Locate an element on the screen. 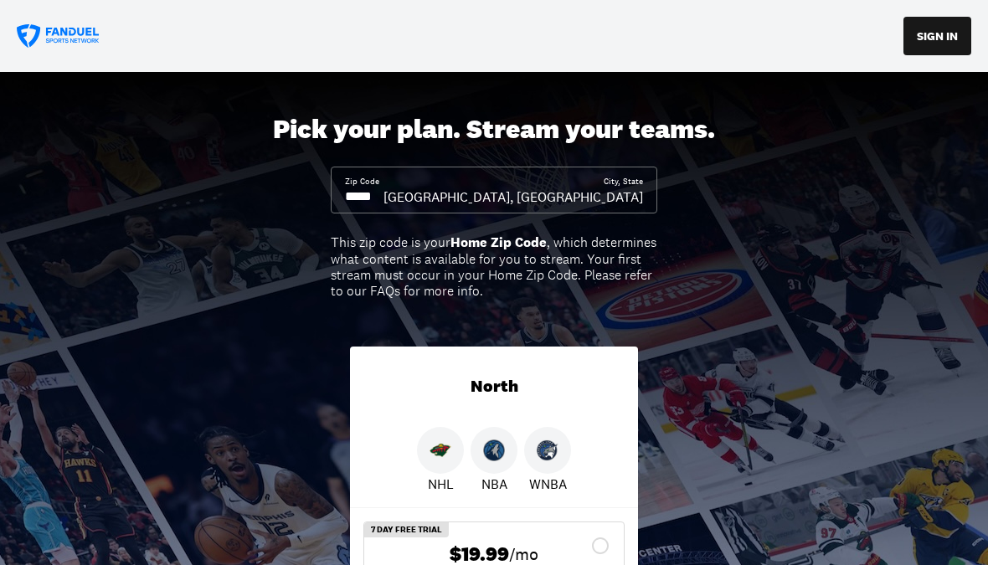 This screenshot has width=988, height=565. div: North is located at coordinates (494, 387).